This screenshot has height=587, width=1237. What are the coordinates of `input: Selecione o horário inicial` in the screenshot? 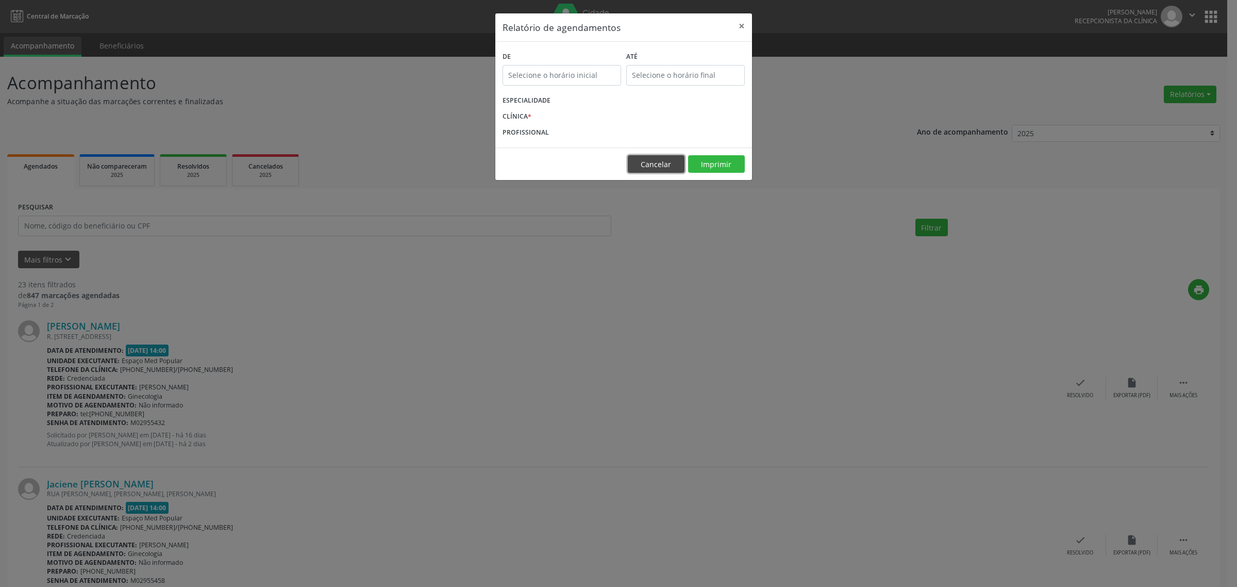 It's located at (562, 75).